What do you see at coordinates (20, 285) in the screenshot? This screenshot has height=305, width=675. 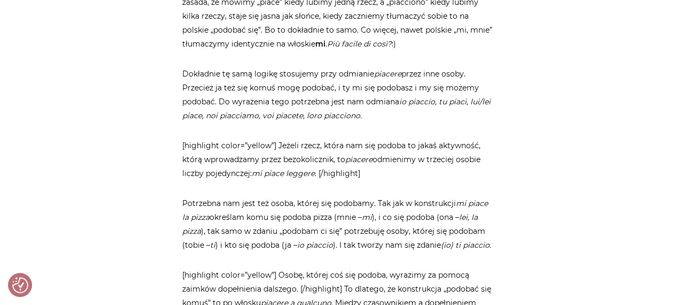 I see `img: Revisit consent button` at bounding box center [20, 285].